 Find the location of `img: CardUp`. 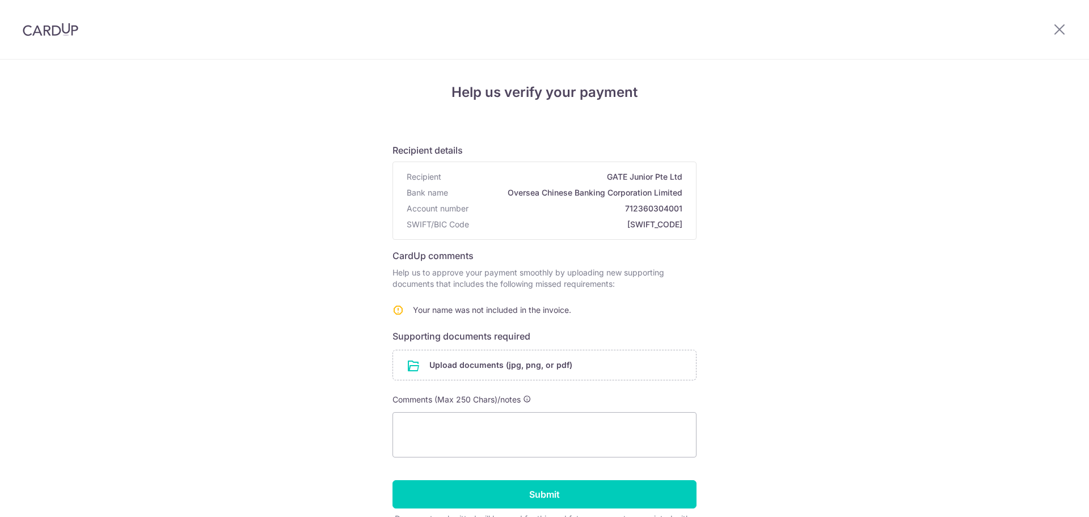

img: CardUp is located at coordinates (50, 29).